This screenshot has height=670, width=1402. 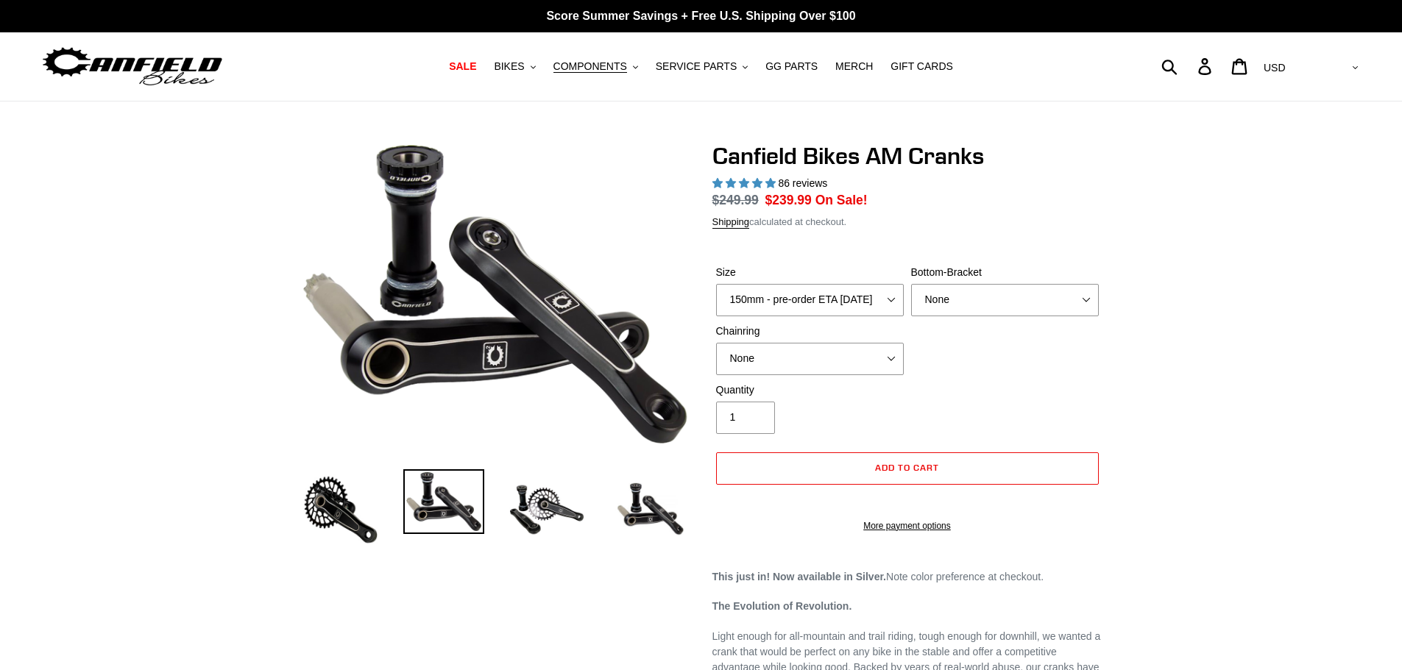 I want to click on span: Add to cart, so click(x=906, y=467).